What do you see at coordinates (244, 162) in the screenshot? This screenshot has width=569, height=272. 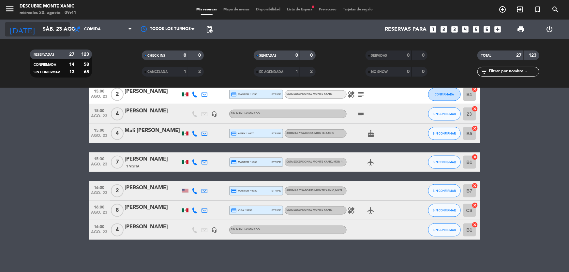 I see `span: master * 1668` at bounding box center [244, 162].